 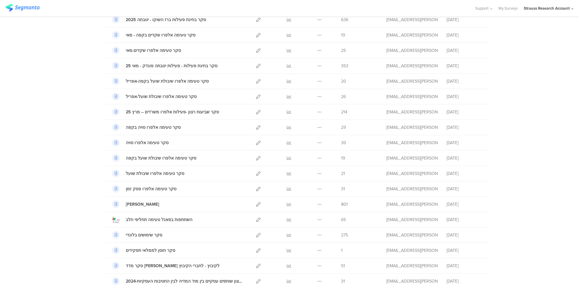 What do you see at coordinates (412, 20) in the screenshot?
I see `div: lia.yaacov@strauss-group.com` at bounding box center [412, 20].